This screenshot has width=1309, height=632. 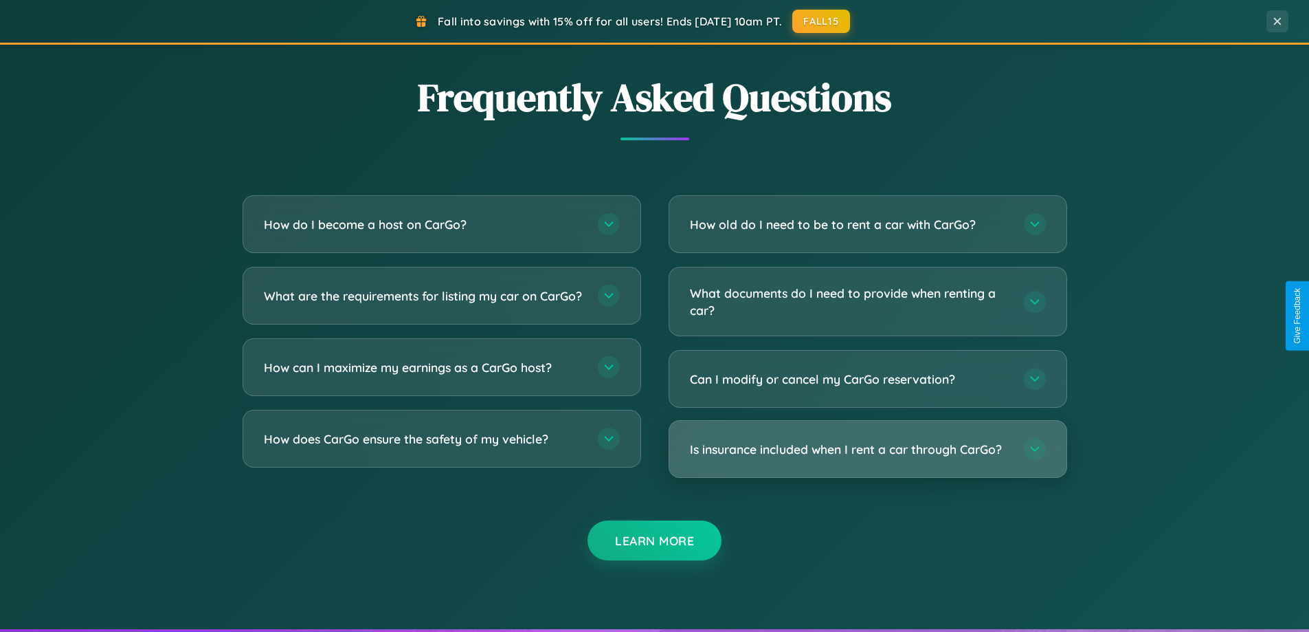 What do you see at coordinates (654, 540) in the screenshot?
I see `button: Learn More` at bounding box center [654, 540].